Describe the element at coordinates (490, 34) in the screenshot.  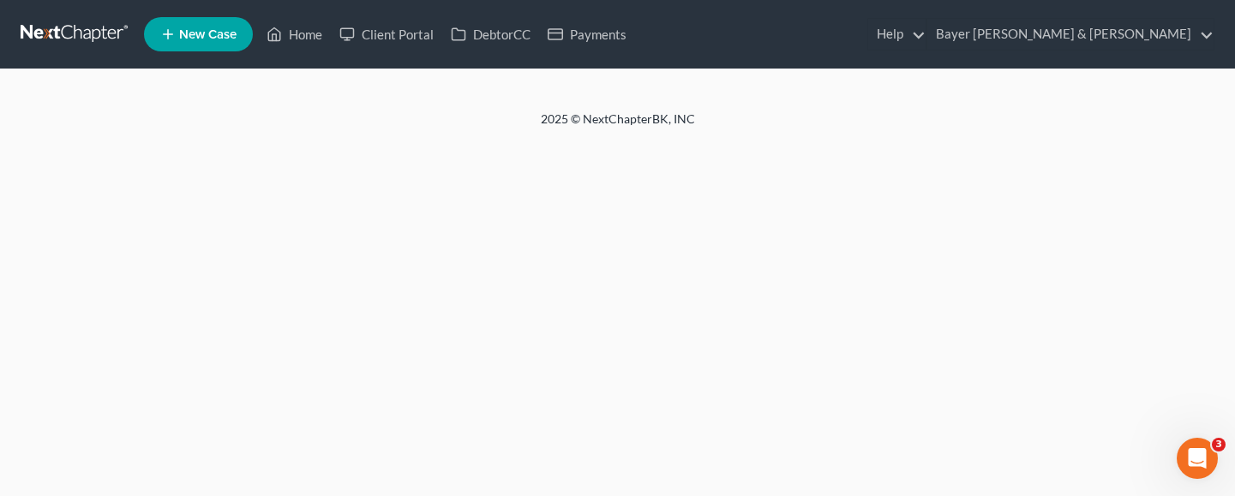
I see `a: DebtorCC` at that location.